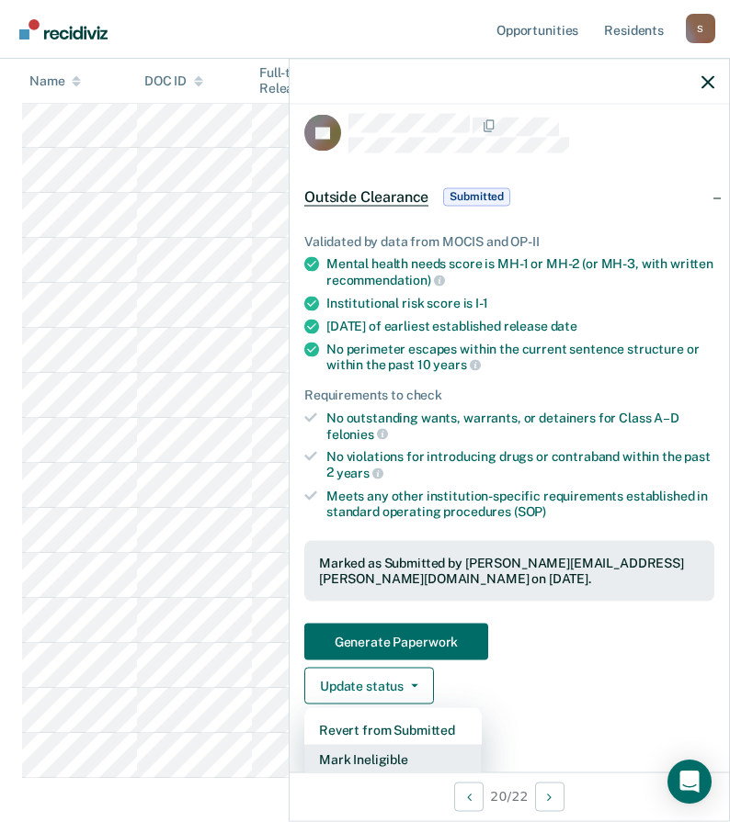  What do you see at coordinates (63, 29) in the screenshot?
I see `img: Recidiviz` at bounding box center [63, 29].